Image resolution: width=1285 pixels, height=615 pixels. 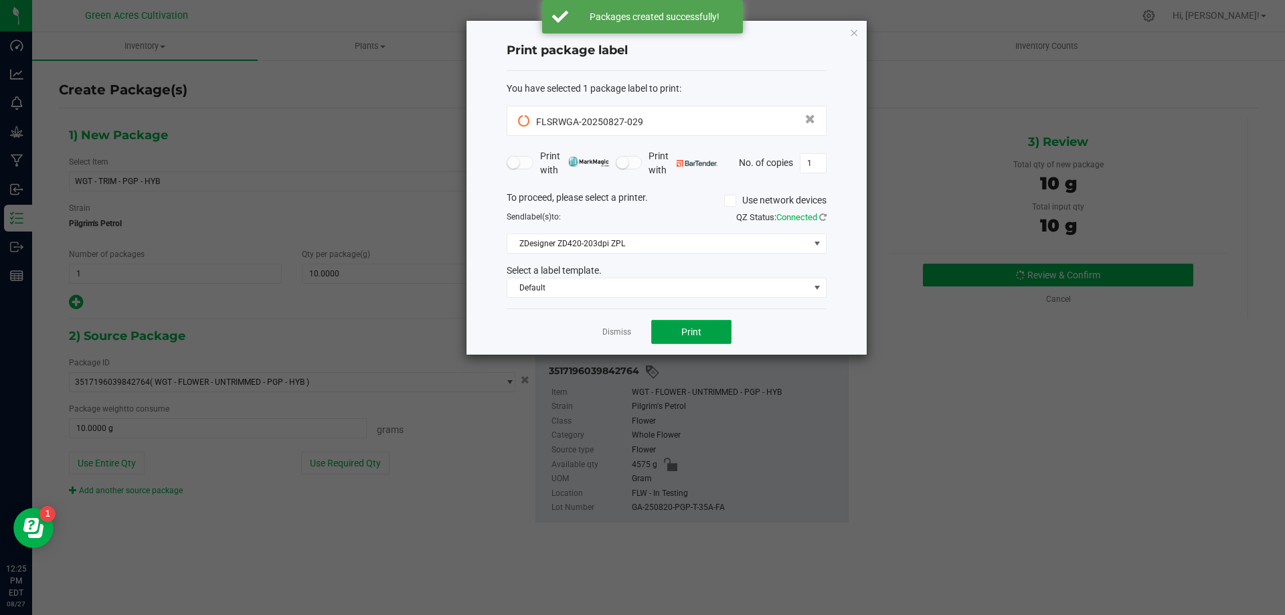 I want to click on span: FLSRWGA-20250827-029, so click(x=590, y=122).